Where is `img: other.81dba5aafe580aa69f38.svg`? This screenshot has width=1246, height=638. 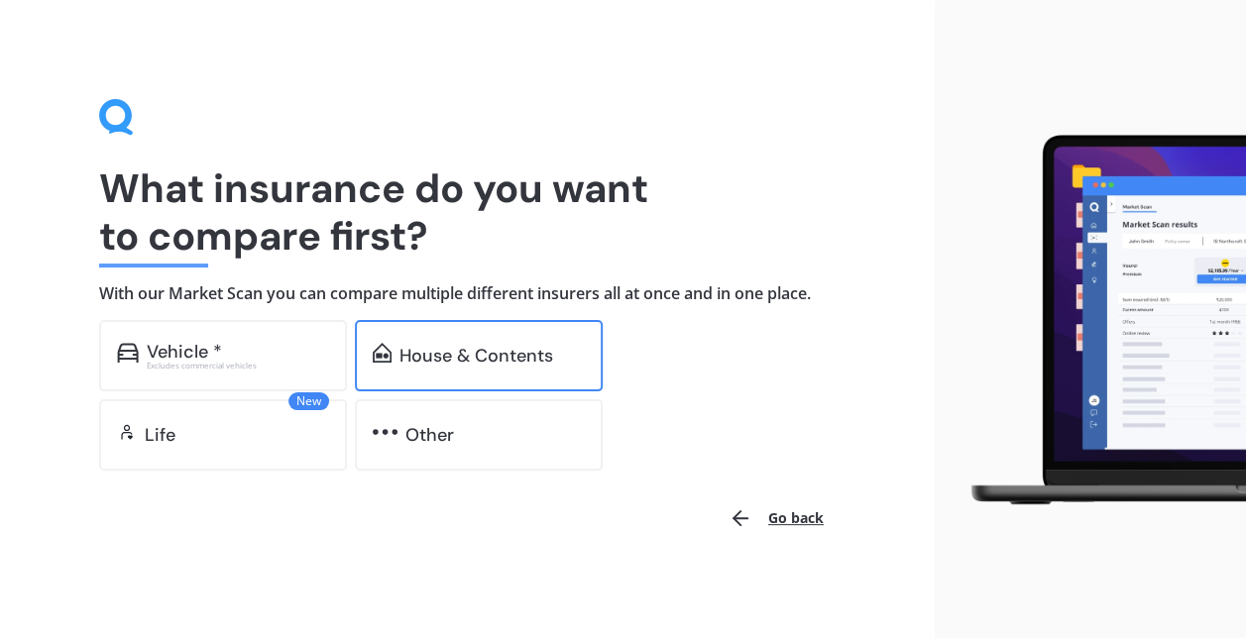 img: other.81dba5aafe580aa69f38.svg is located at coordinates (385, 432).